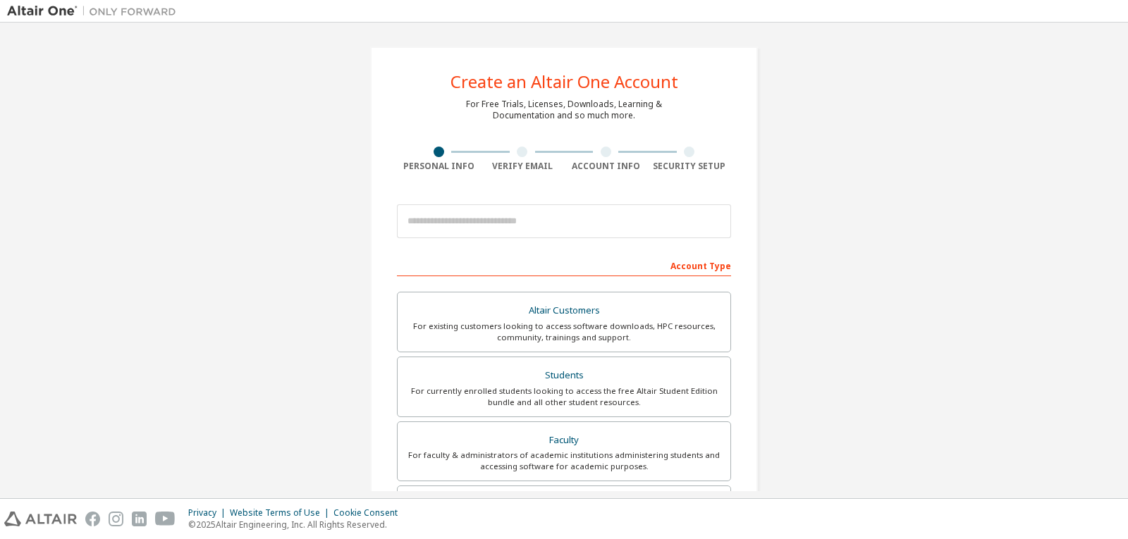 The image size is (1128, 539). Describe the element at coordinates (369, 513) in the screenshot. I see `div: Cookie Consent` at that location.